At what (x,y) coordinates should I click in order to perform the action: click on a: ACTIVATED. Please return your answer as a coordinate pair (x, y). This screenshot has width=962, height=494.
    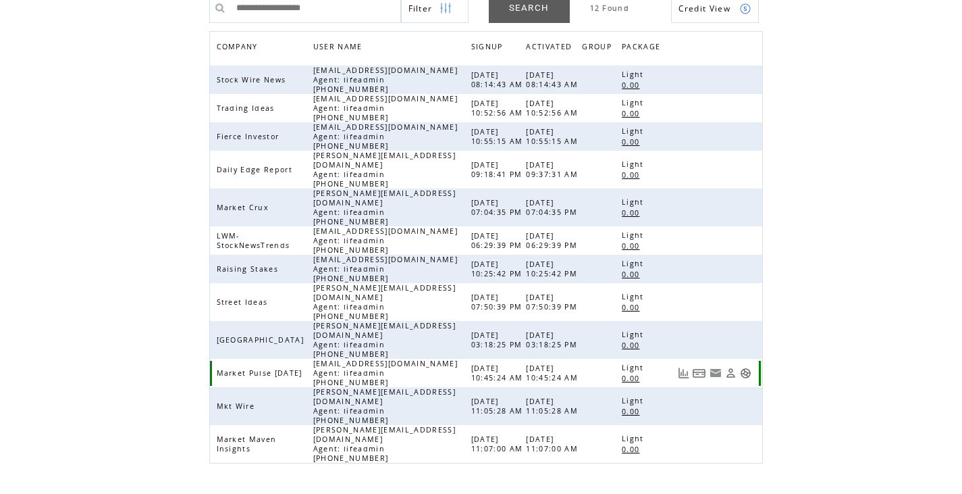
    Looking at the image, I should click on (552, 48).